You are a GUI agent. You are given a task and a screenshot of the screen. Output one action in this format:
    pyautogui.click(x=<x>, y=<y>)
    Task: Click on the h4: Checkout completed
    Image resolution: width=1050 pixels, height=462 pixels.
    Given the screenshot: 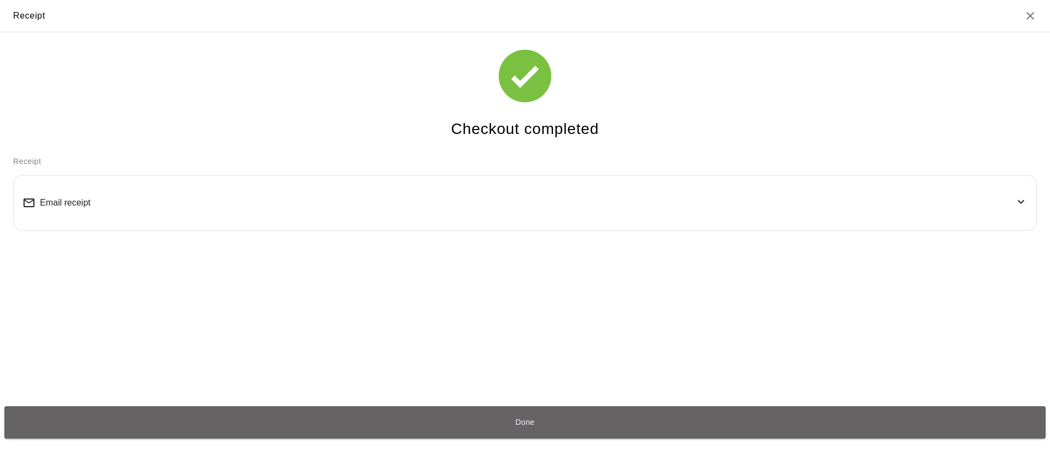 What is the action you would take?
    pyautogui.click(x=525, y=129)
    